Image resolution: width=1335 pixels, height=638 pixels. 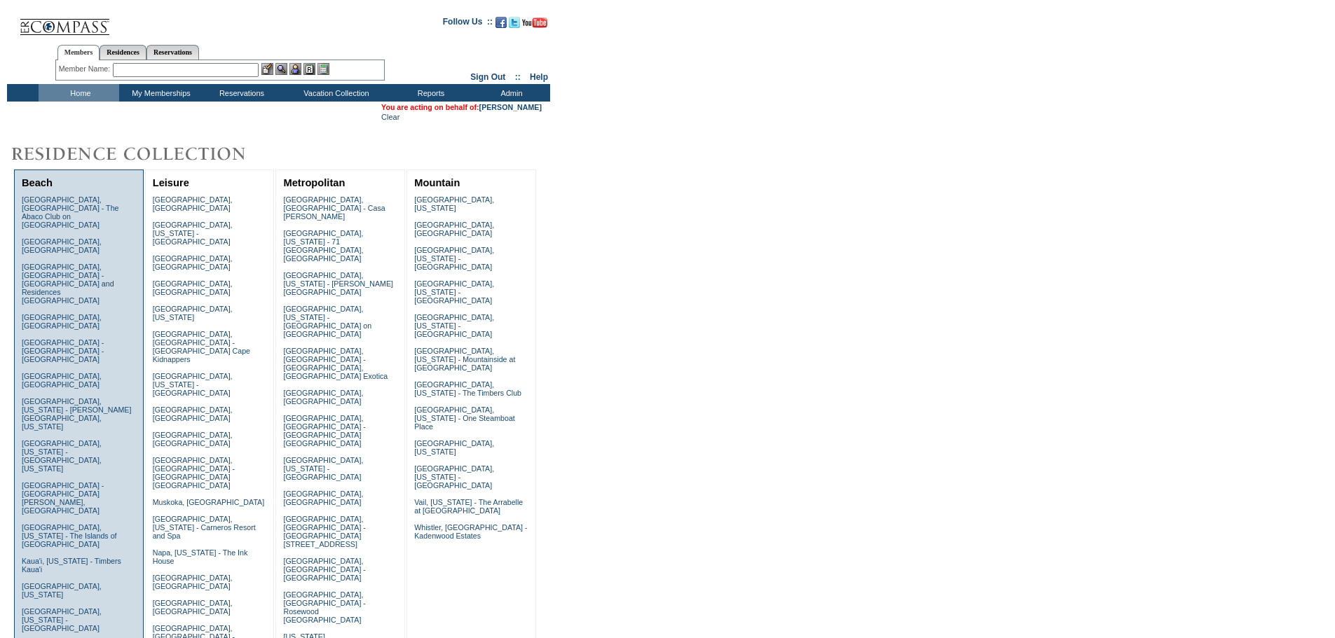 I want to click on img: Compass Home, so click(x=64, y=21).